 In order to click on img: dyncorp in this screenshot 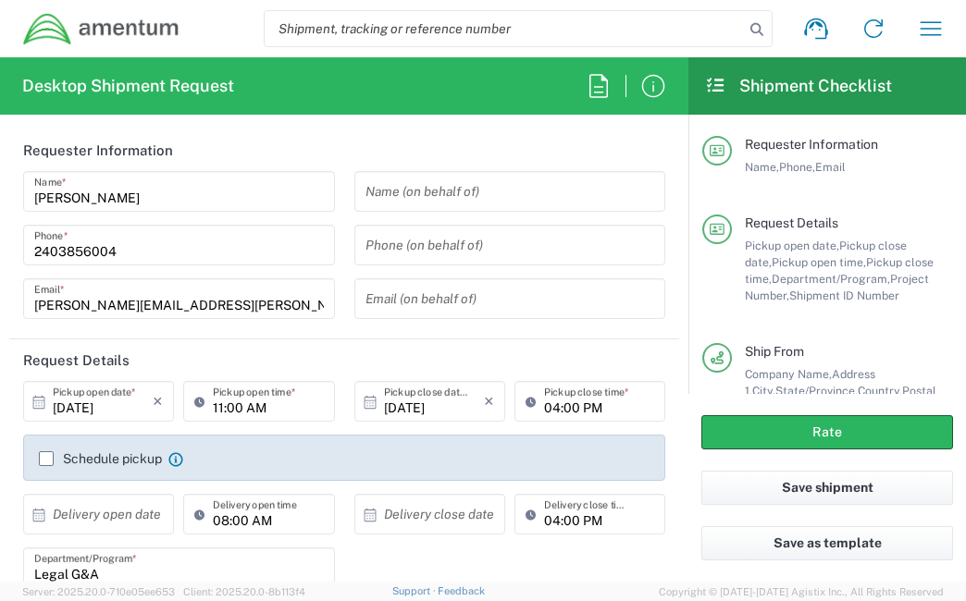, I will do `click(101, 29)`.